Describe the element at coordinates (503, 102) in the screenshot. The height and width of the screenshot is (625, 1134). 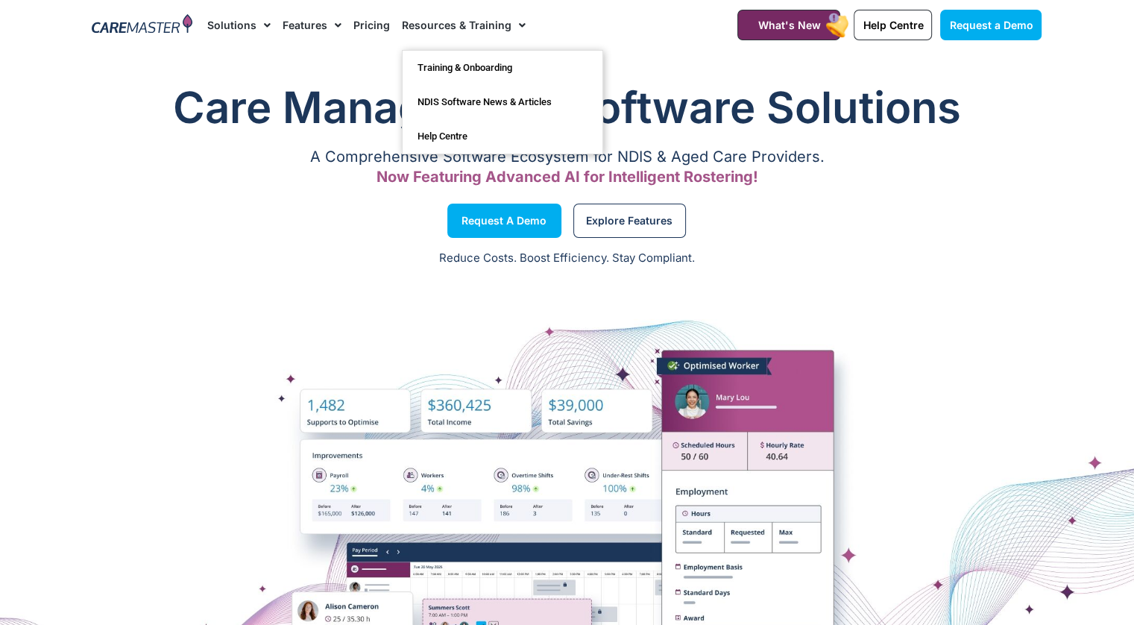
I see `ul: Resources & Training` at that location.